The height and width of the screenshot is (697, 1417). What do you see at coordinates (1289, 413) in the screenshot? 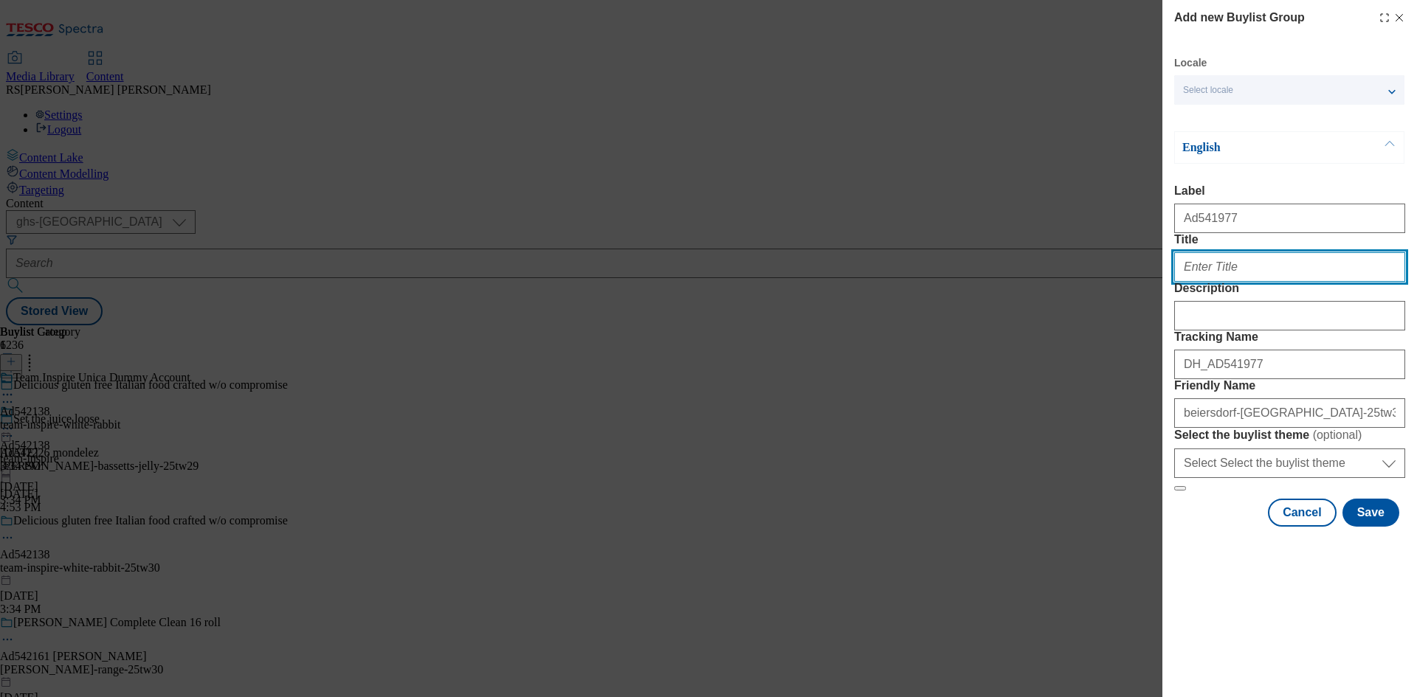
I see `input: Enter Friendly Name` at bounding box center [1289, 413].